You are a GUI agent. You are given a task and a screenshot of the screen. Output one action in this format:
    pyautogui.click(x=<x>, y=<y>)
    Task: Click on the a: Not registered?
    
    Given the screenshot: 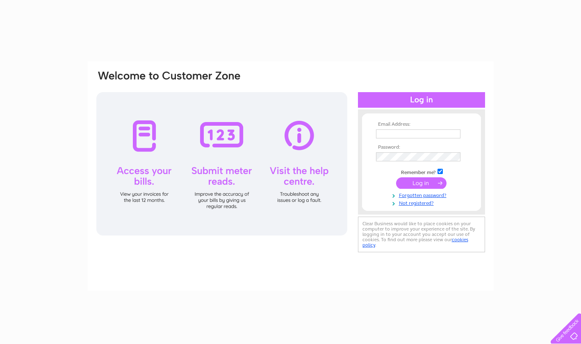 What is the action you would take?
    pyautogui.click(x=422, y=202)
    